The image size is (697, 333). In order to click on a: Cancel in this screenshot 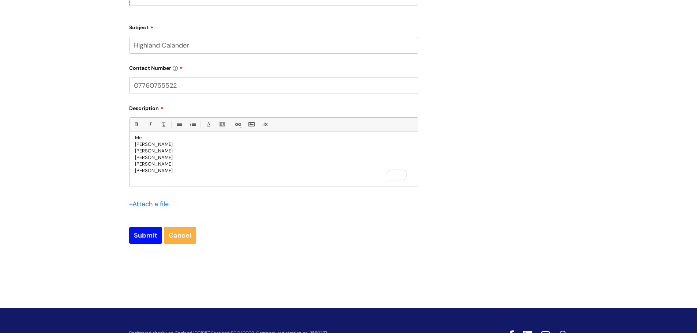, I will do `click(180, 236)`.